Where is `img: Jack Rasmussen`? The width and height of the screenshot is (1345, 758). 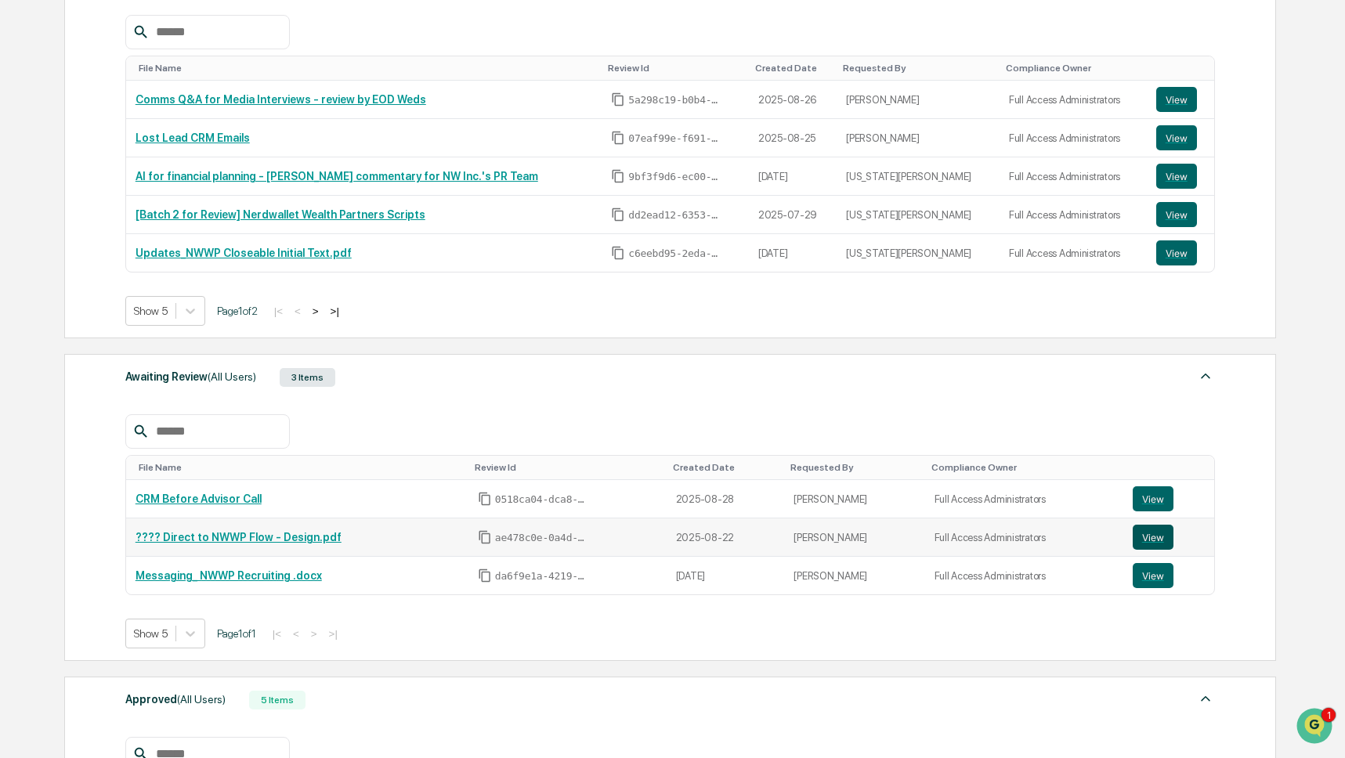 img: Jack Rasmussen is located at coordinates (28, 211).